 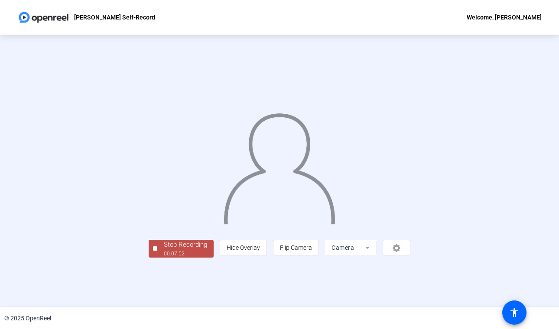 I want to click on button: Stop Recording00:07:52, so click(x=181, y=249).